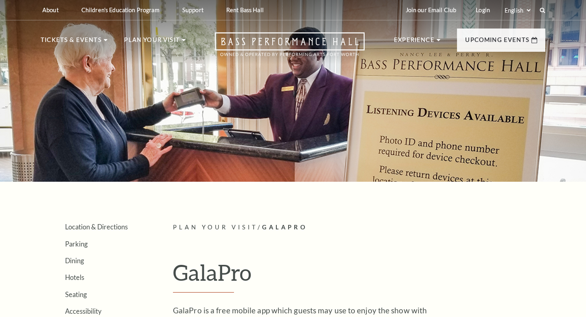  I want to click on span: Galapro, so click(285, 227).